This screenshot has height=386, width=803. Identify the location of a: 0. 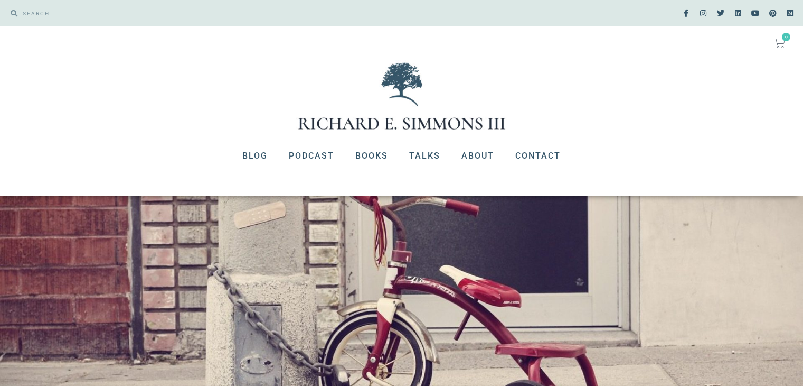
(780, 43).